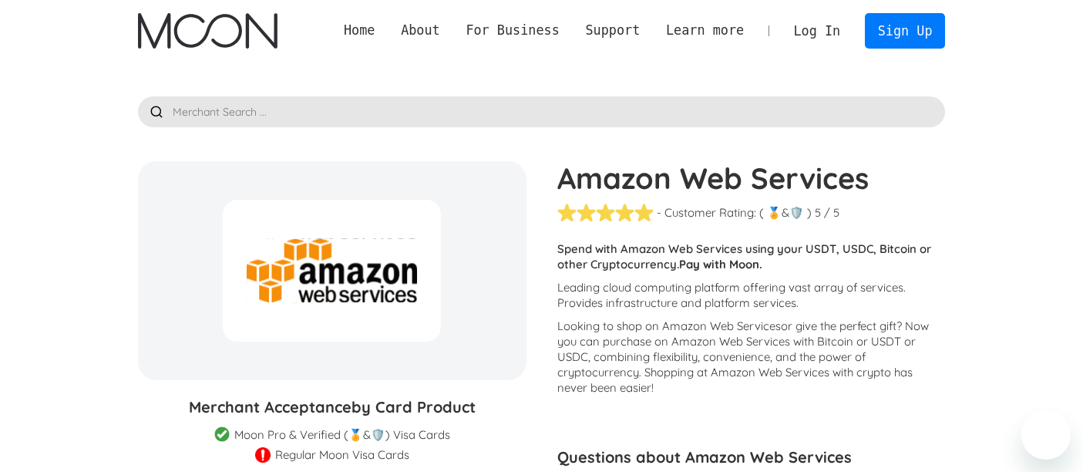 This screenshot has width=1083, height=472. I want to click on h3: Merchant Acceptance, so click(332, 407).